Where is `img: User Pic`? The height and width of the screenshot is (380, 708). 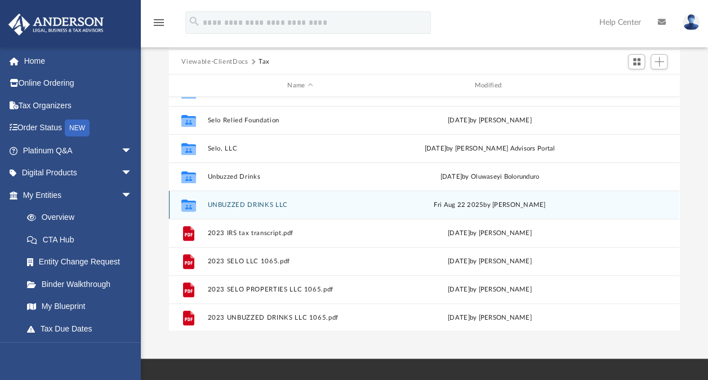
img: User Pic is located at coordinates (691, 22).